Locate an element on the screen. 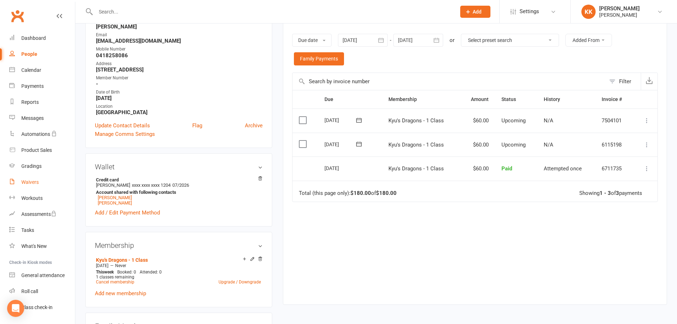 The height and width of the screenshot is (324, 677). div: Location is located at coordinates (179, 106).